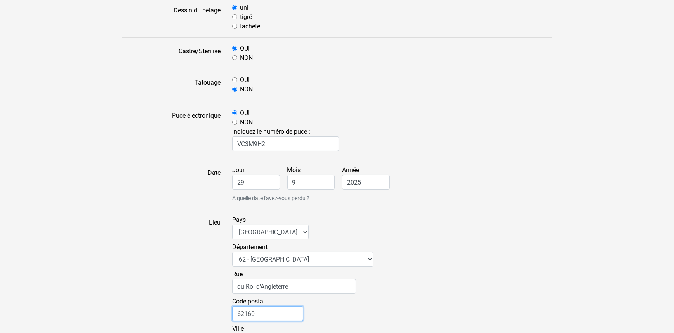  I want to click on label: tacheté, so click(250, 26).